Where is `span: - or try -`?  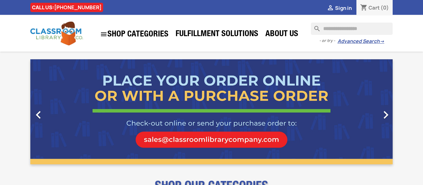
span: - or try - is located at coordinates (328, 41).